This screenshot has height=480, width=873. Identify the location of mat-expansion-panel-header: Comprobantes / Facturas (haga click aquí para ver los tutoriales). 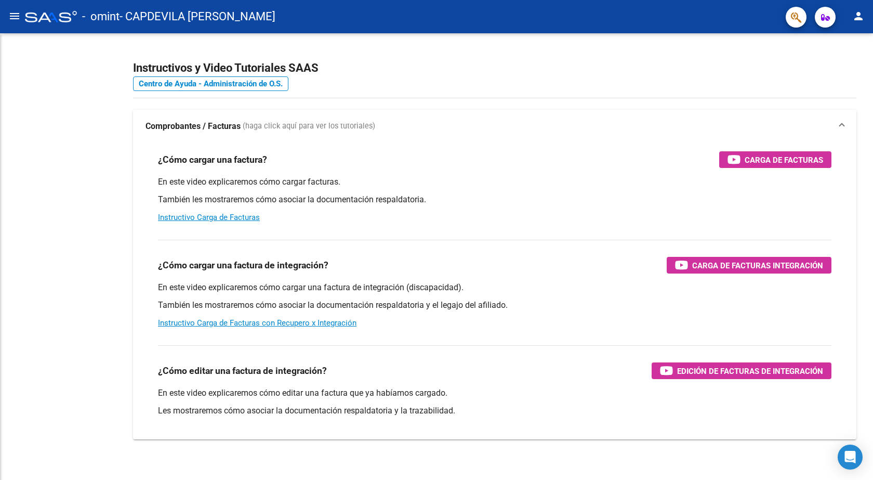
(495, 126).